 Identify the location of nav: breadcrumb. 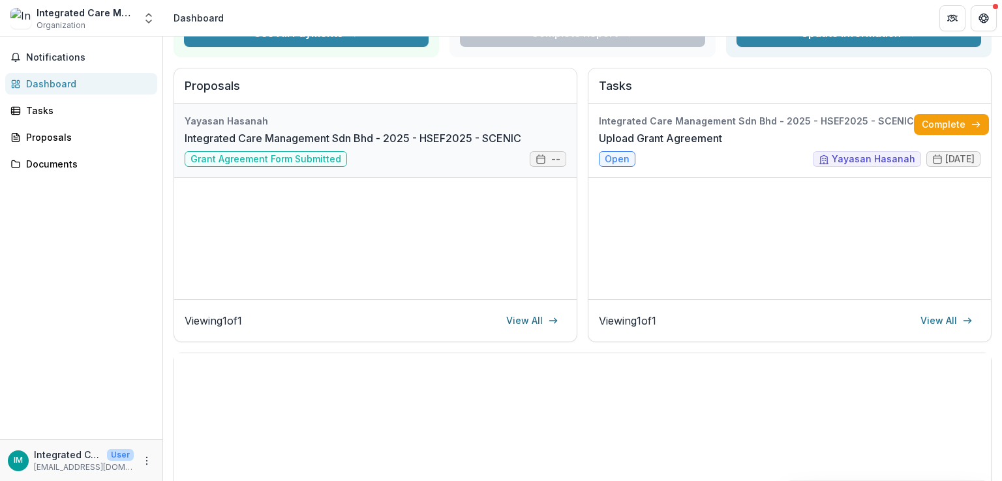
(198, 18).